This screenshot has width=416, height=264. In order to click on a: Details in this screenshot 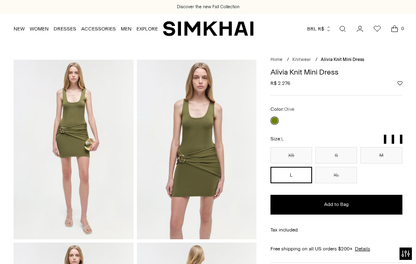, I will do `click(363, 249)`.